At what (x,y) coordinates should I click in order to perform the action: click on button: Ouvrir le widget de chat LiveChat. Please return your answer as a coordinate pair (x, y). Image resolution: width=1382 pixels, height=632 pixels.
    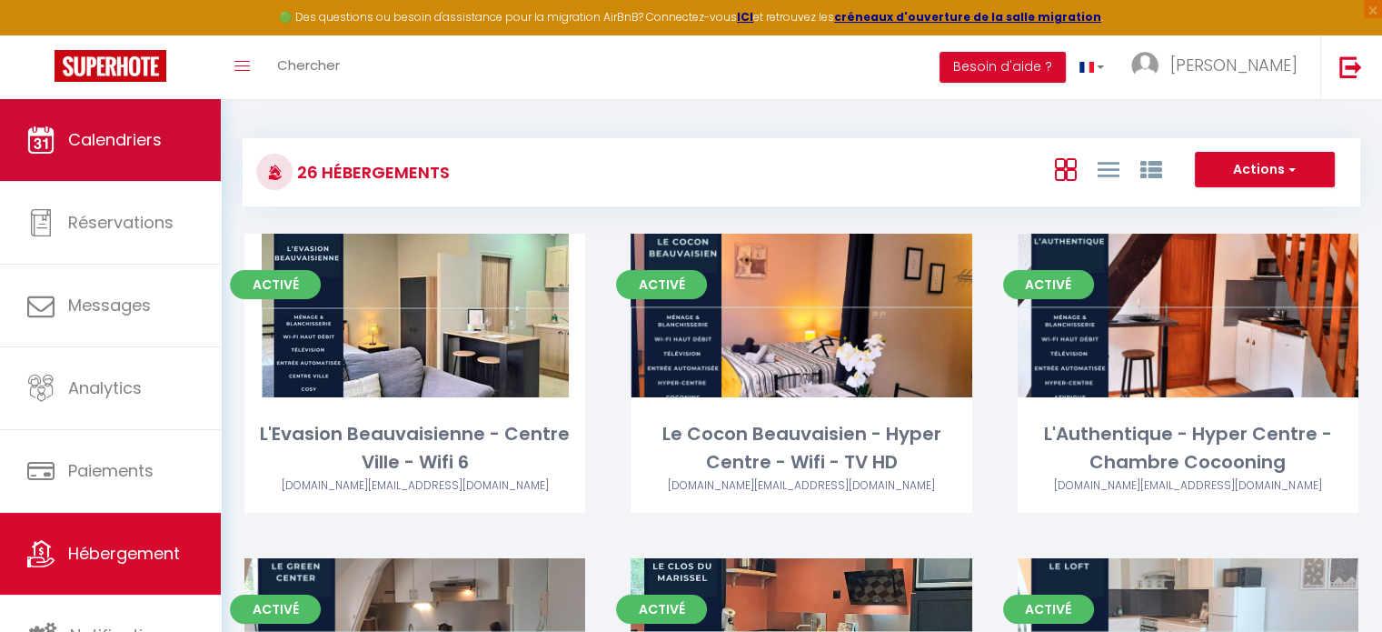
    Looking at the image, I should click on (42, 35).